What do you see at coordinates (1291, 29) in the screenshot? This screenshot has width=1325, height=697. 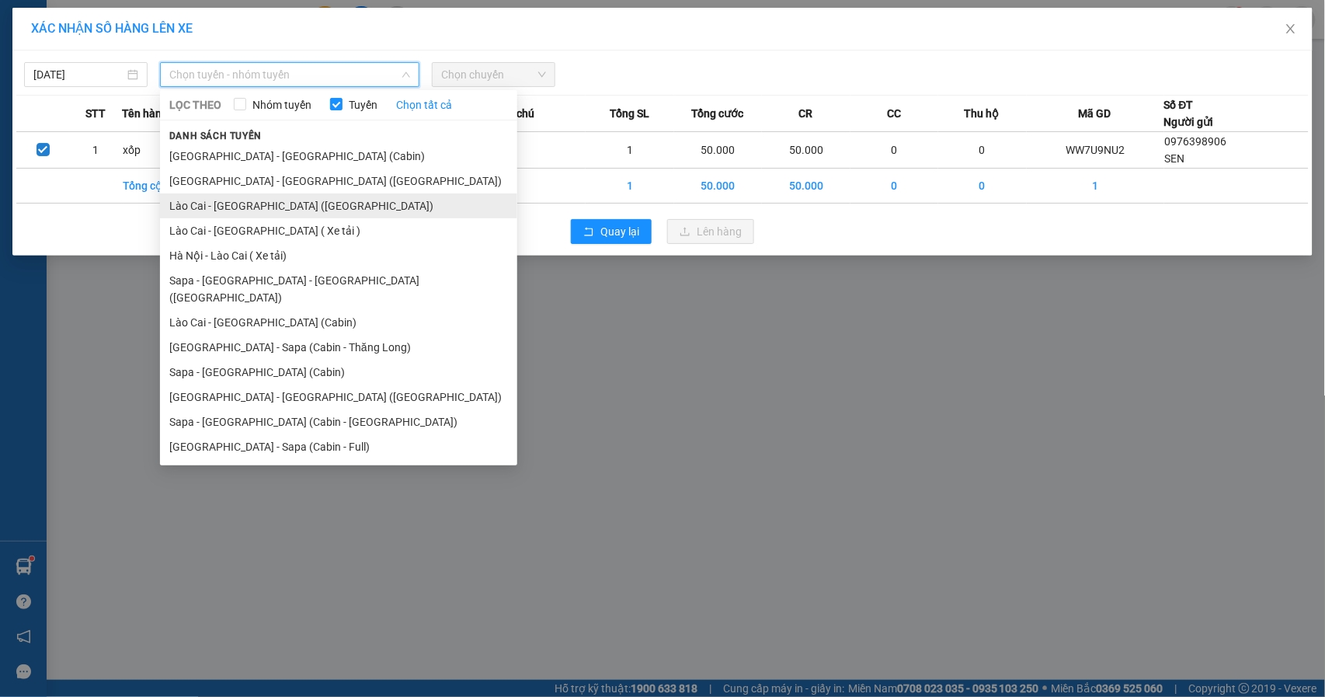 I see `span: close` at bounding box center [1291, 29].